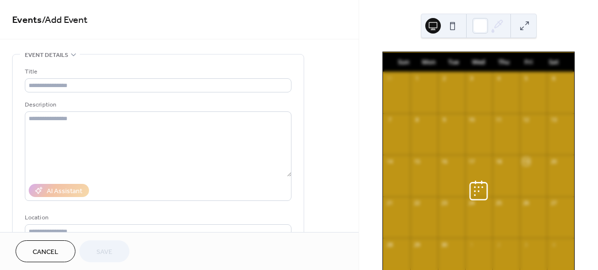 This screenshot has width=598, height=270. I want to click on div: Description, so click(157, 105).